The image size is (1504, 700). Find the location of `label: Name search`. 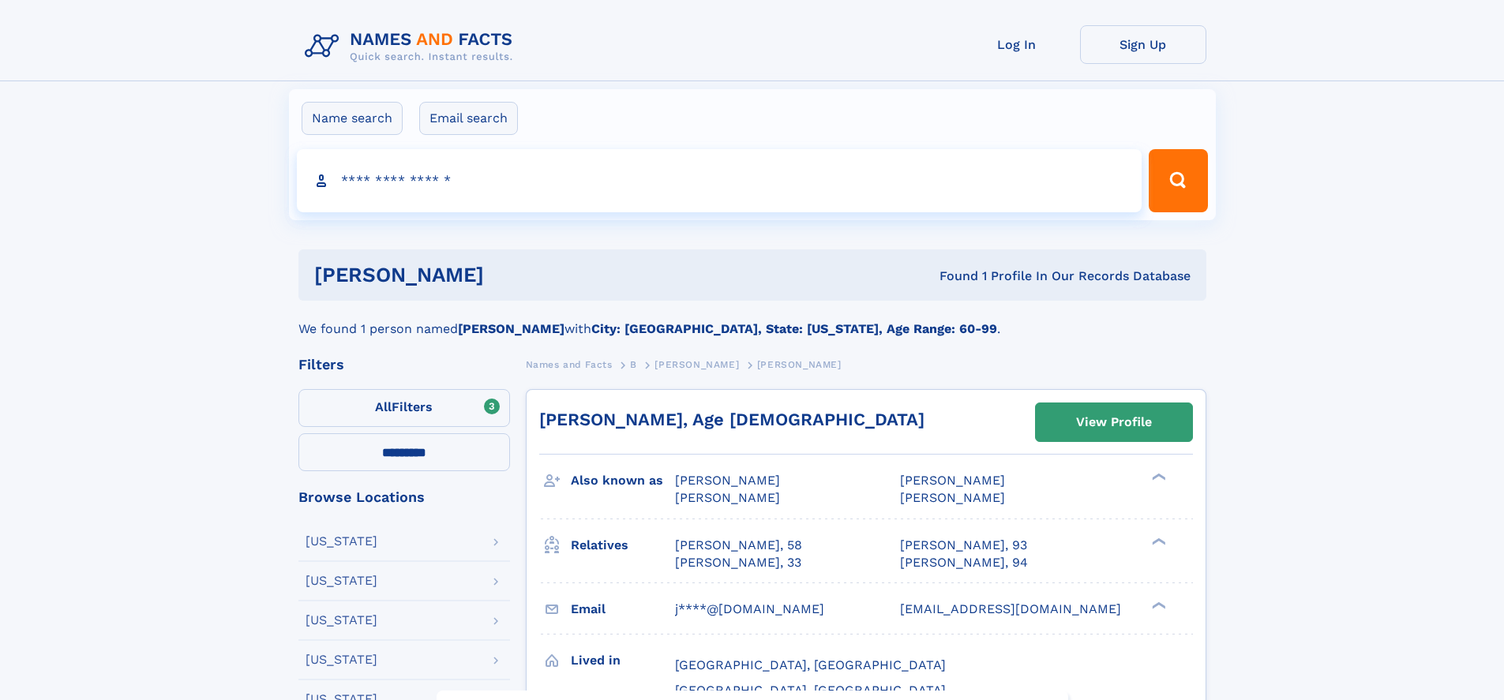

label: Name search is located at coordinates (352, 118).